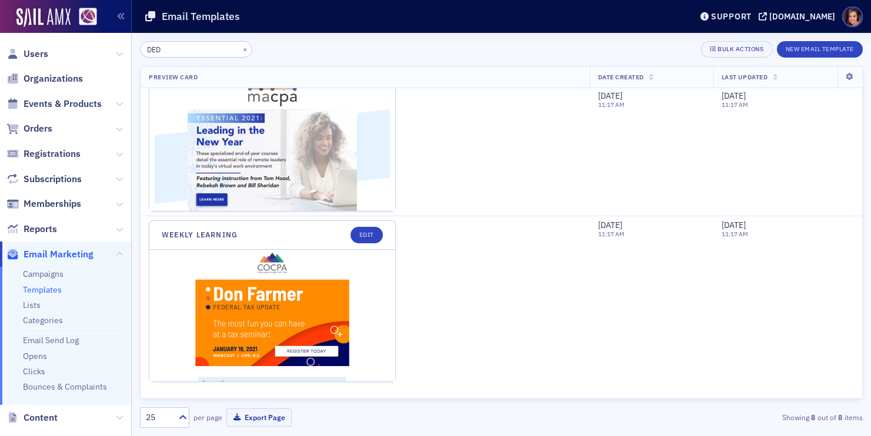 Image resolution: width=871 pixels, height=436 pixels. What do you see at coordinates (740, 49) in the screenshot?
I see `div: Bulk Actions` at bounding box center [740, 49].